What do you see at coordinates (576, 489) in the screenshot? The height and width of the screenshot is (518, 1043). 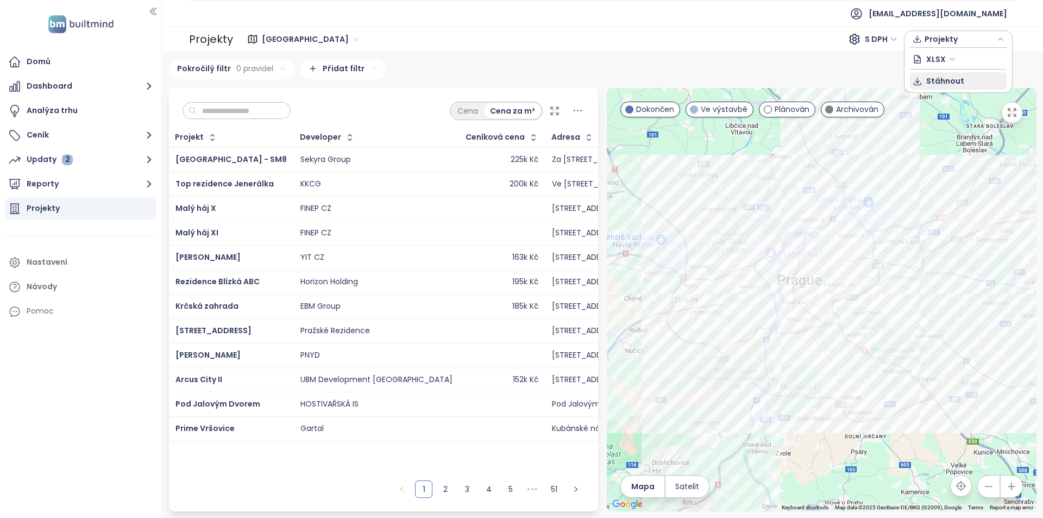 I see `button: right` at bounding box center [576, 489].